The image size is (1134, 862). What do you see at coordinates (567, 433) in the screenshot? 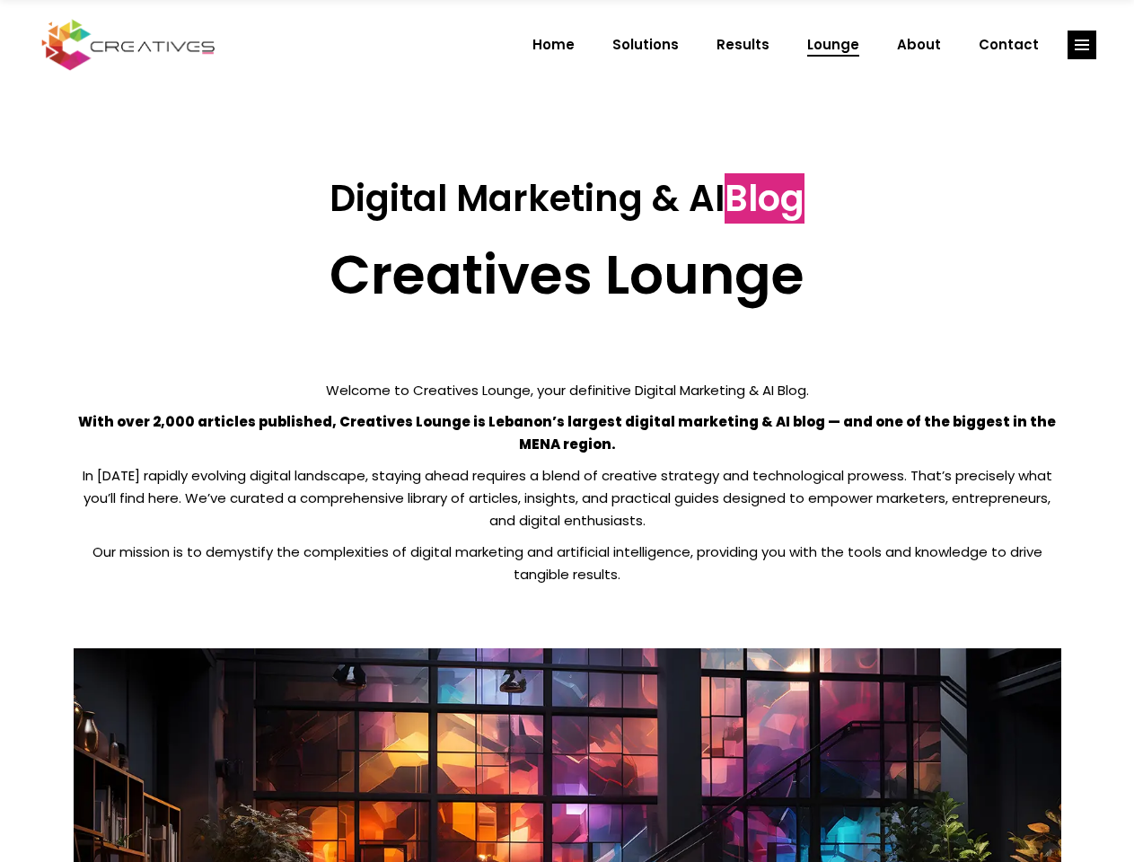
I see `strong: With over 2,000 articles published, Creatives Lounge is Lebanon’s largest digital marketing & AI ...` at bounding box center [567, 433].